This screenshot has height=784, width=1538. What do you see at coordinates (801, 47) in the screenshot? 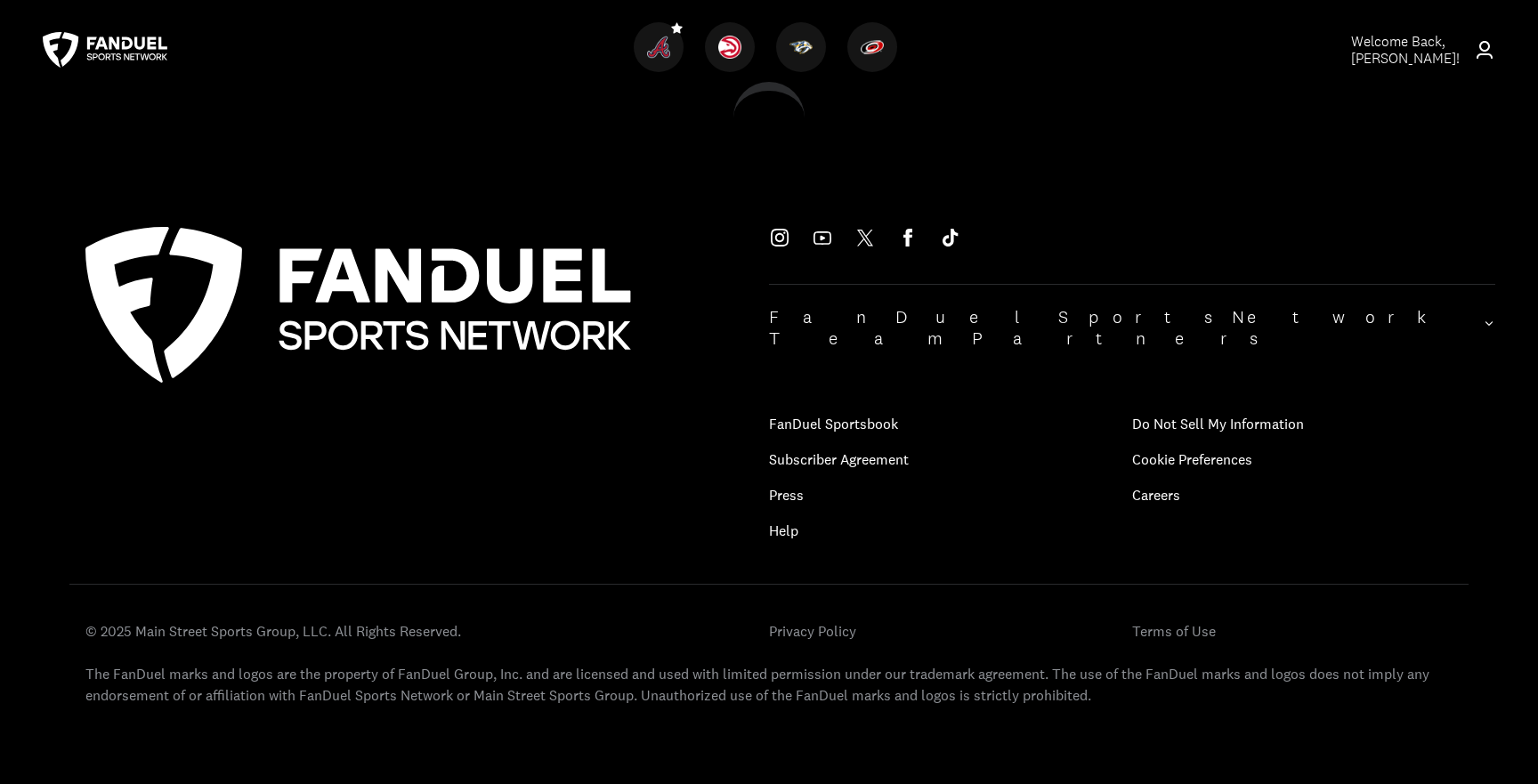
I see `img: Predators` at bounding box center [801, 47].